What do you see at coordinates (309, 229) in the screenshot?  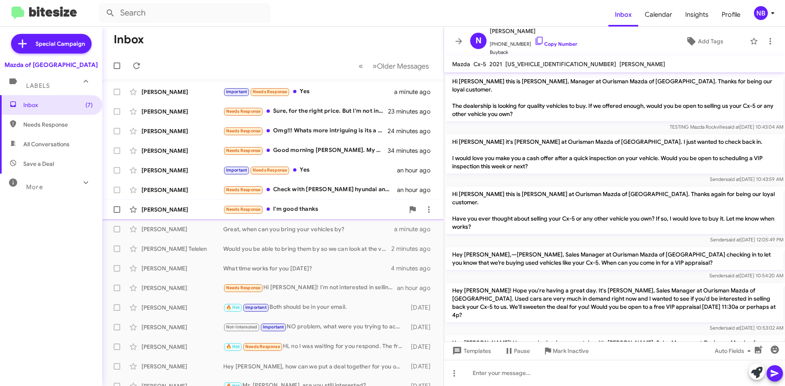 I see `div: Great, when can you bring your vehicles by?` at bounding box center [309, 229].